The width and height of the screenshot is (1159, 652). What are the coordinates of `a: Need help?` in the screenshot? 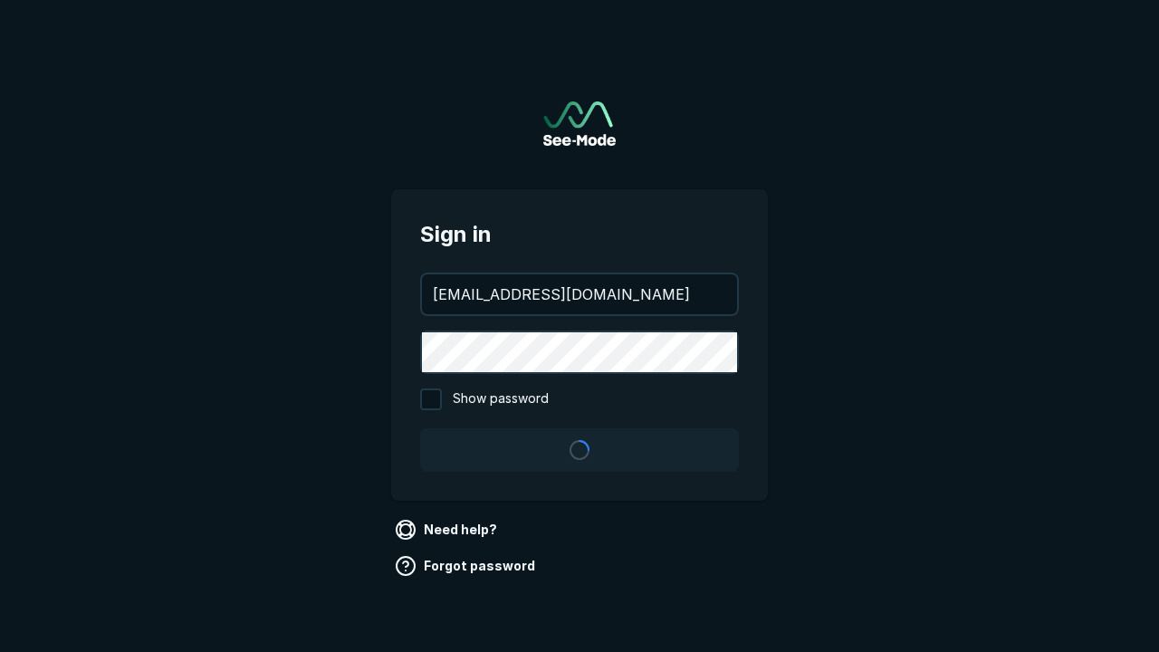 It's located at (447, 530).